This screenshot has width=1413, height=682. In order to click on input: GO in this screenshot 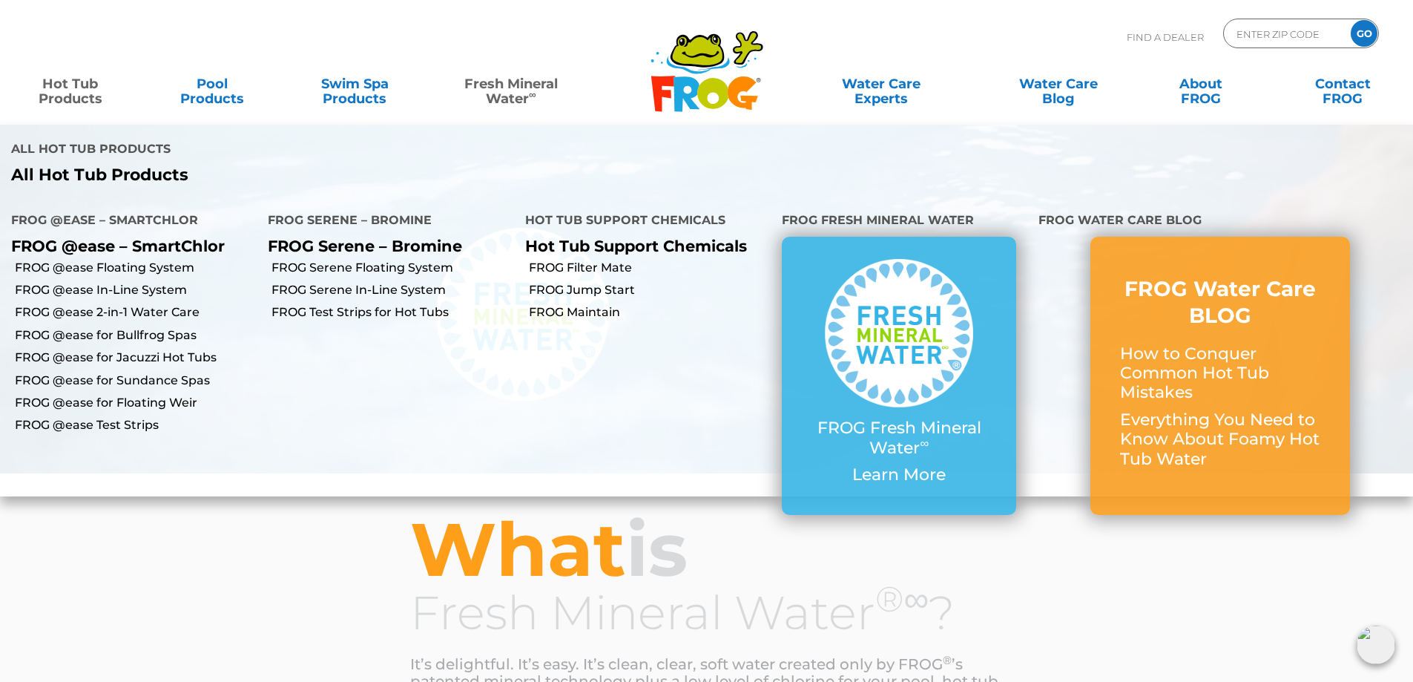, I will do `click(1364, 33)`.